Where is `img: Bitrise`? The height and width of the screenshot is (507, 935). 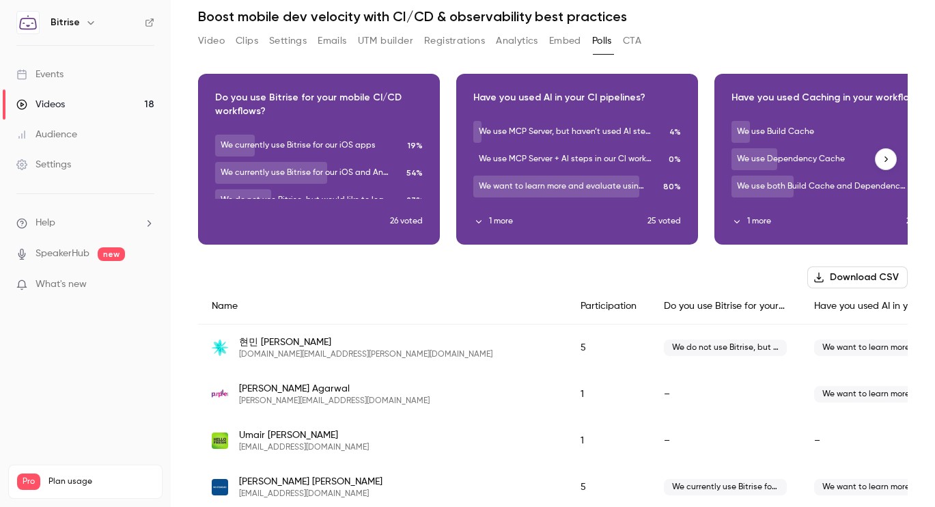 img: Bitrise is located at coordinates (28, 23).